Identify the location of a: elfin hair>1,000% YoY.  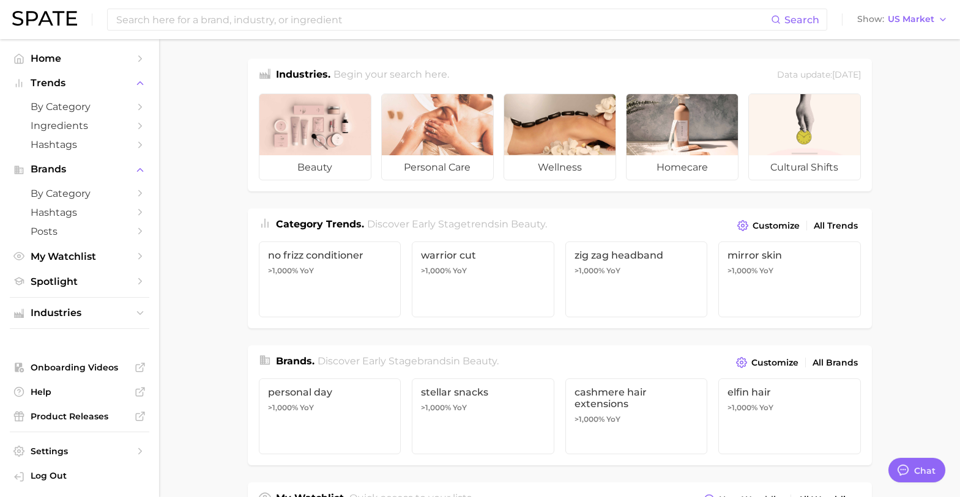
(789, 417).